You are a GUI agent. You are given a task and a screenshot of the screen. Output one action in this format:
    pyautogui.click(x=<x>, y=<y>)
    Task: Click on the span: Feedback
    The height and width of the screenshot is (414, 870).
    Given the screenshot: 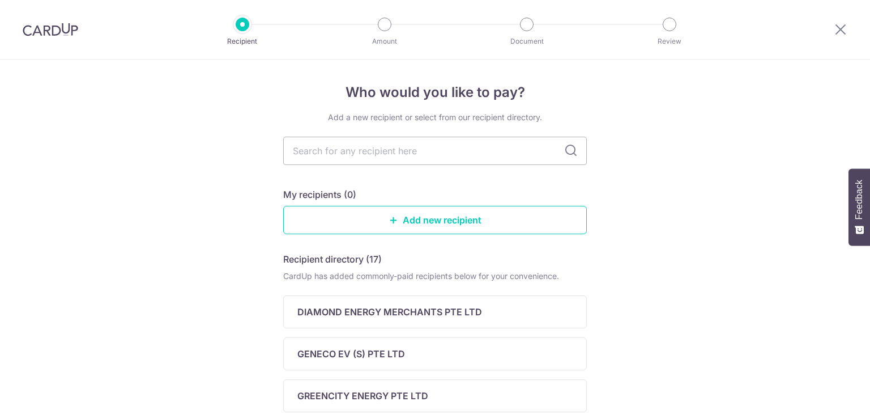 What is the action you would take?
    pyautogui.click(x=860, y=199)
    